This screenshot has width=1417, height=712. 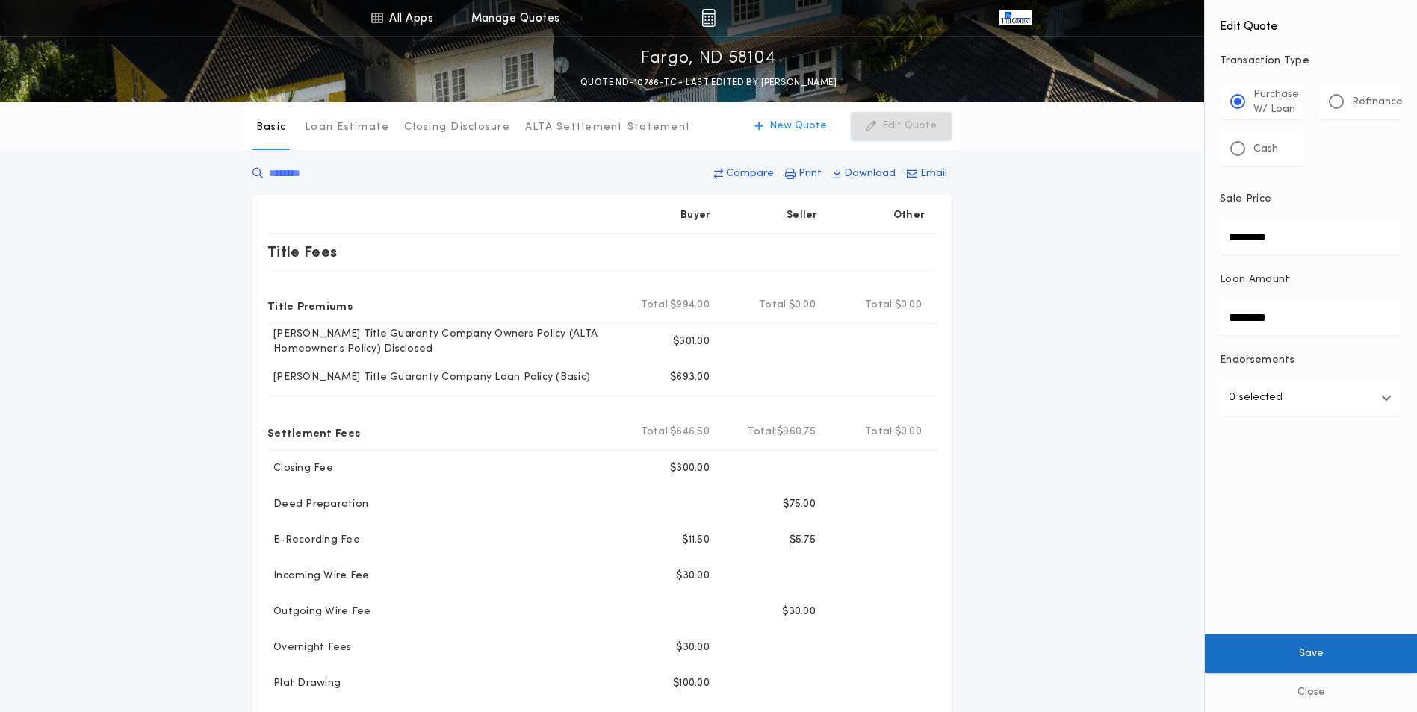 I want to click on p: Edit Quote, so click(x=909, y=126).